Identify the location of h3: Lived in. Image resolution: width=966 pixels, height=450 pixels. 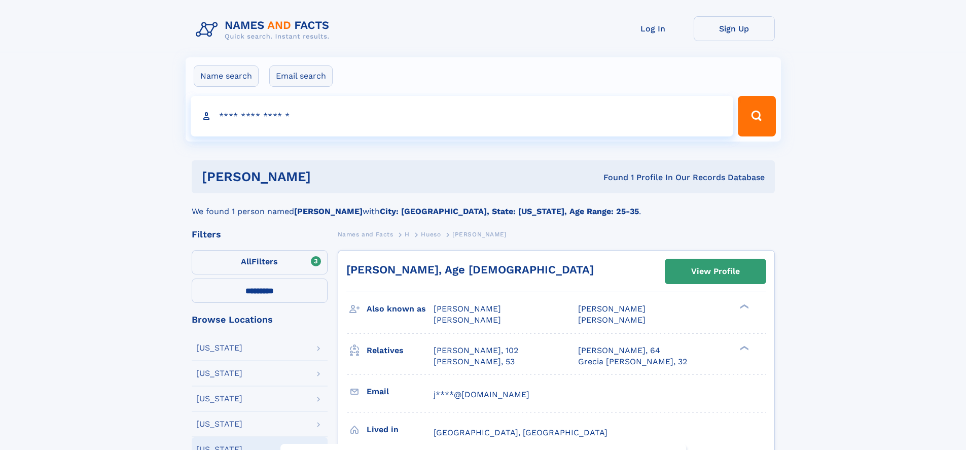
(400, 429).